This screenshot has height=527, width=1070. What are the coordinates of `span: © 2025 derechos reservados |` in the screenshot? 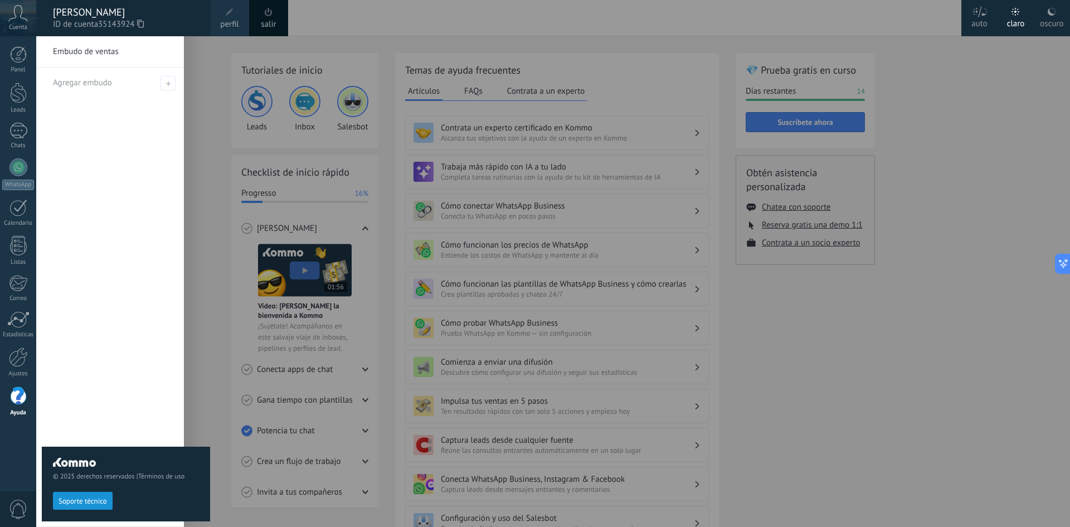 It's located at (126, 476).